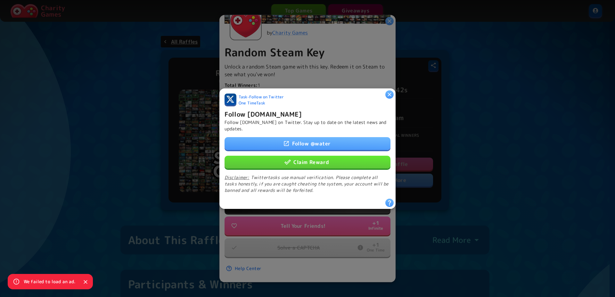  What do you see at coordinates (252, 103) in the screenshot?
I see `span: One Time Task` at bounding box center [252, 103].